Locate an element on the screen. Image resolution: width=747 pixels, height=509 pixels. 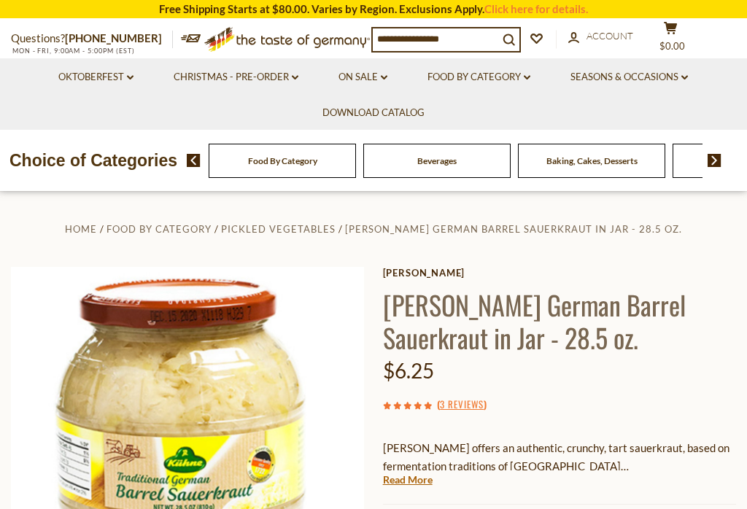
a: Oktoberfest is located at coordinates (96, 77).